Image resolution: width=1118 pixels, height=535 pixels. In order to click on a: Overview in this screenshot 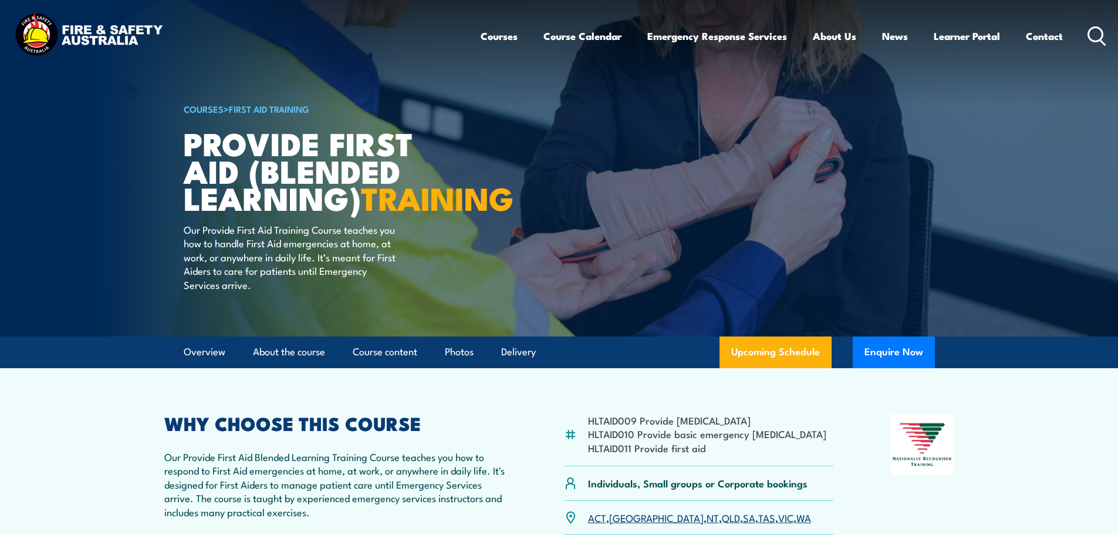, I will do `click(204, 352)`.